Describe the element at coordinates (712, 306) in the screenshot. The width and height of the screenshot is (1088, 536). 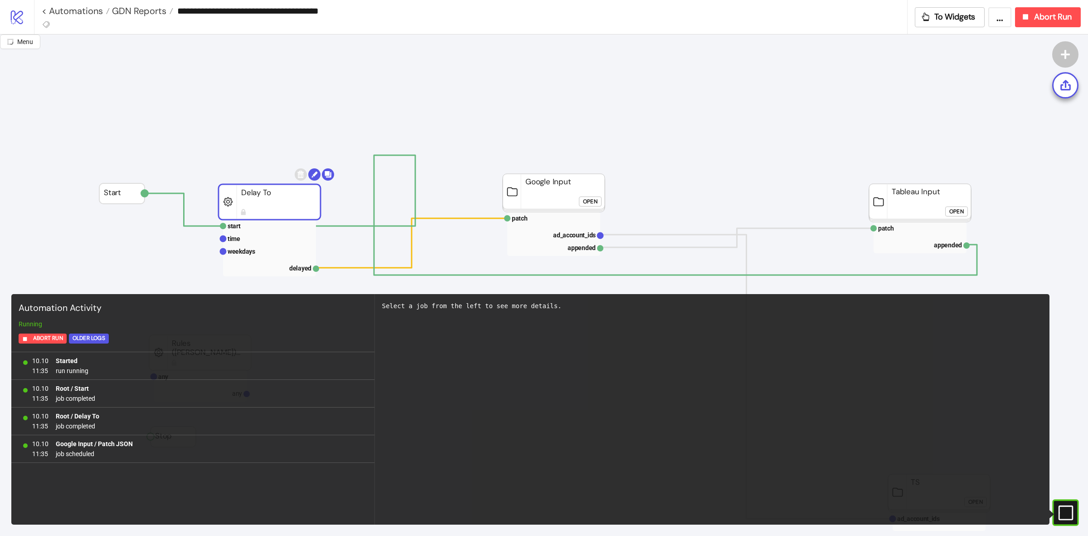
I see `div: Select a job from the left to see more details.` at that location.